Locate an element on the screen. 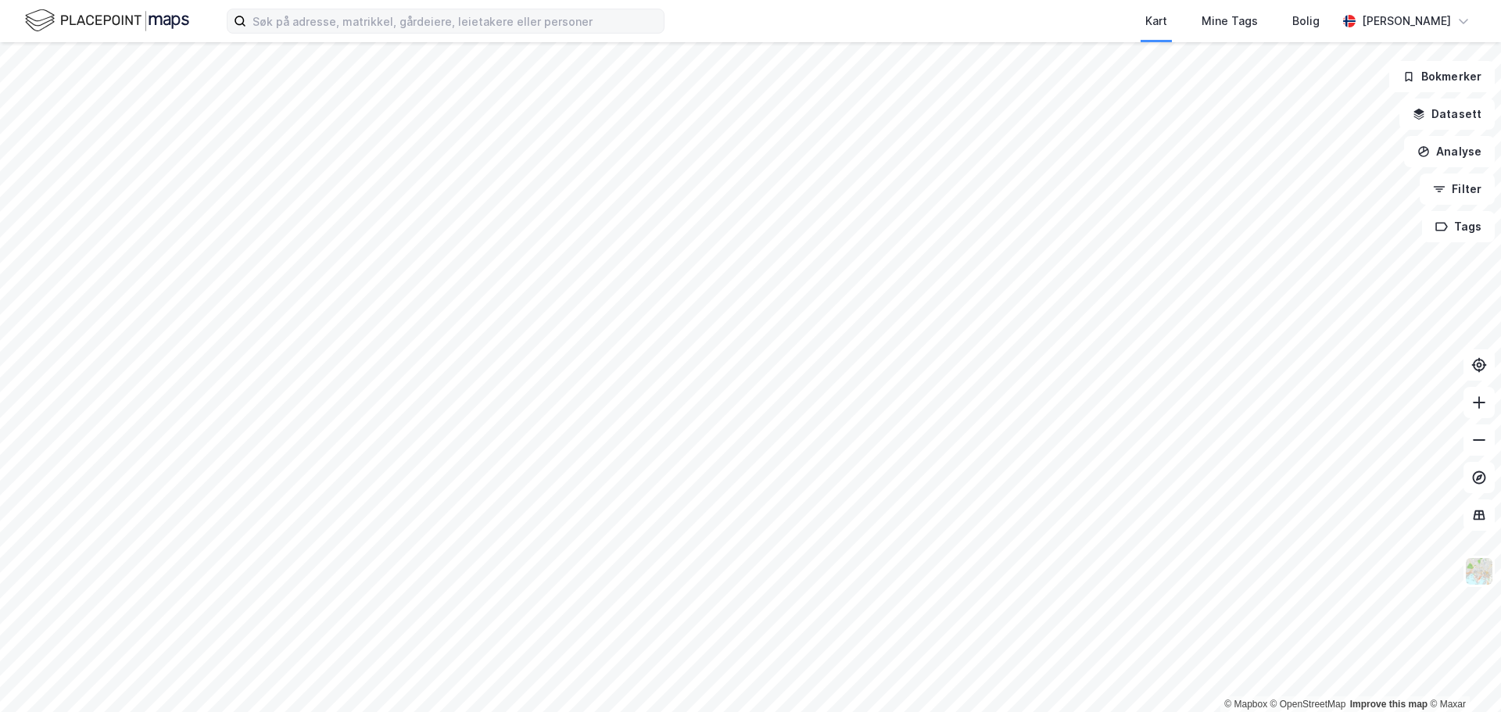 This screenshot has height=712, width=1501. div: Bolig is located at coordinates (1305, 21).